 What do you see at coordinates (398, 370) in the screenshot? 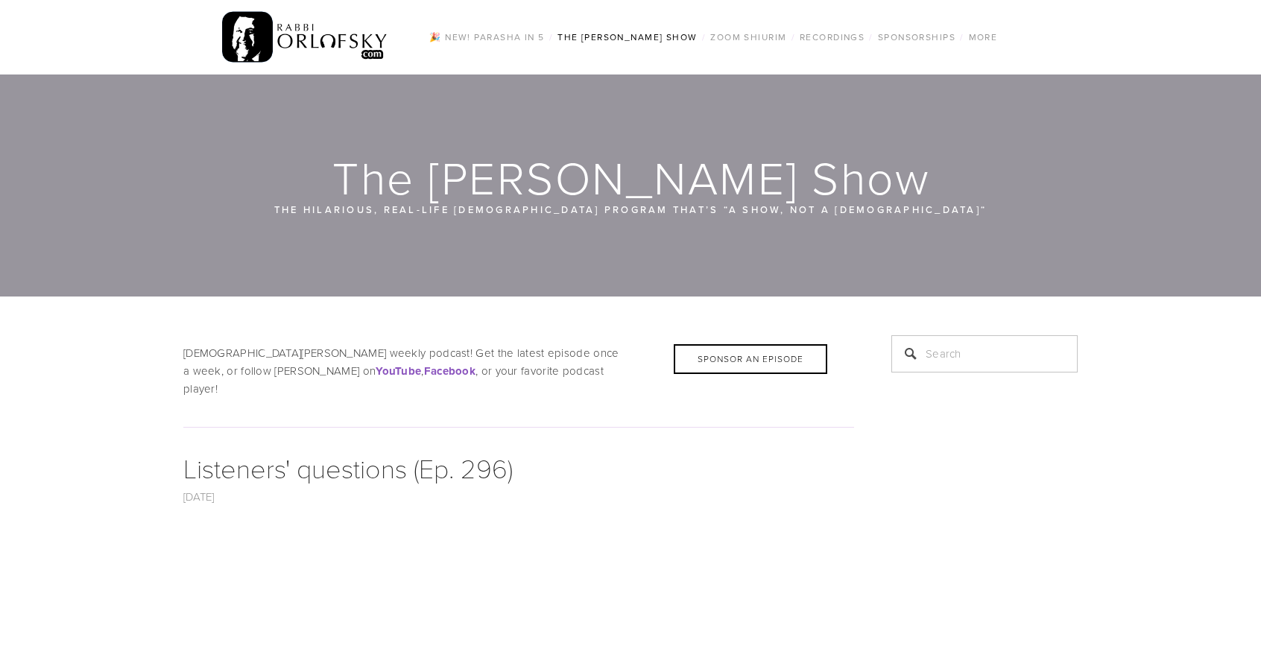
I see `a: YouTube` at bounding box center [398, 370].